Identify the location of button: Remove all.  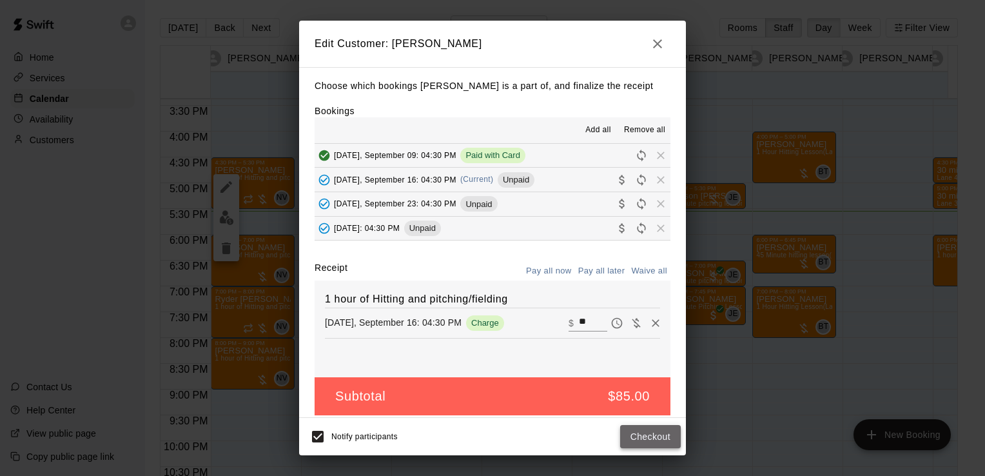
(645, 130).